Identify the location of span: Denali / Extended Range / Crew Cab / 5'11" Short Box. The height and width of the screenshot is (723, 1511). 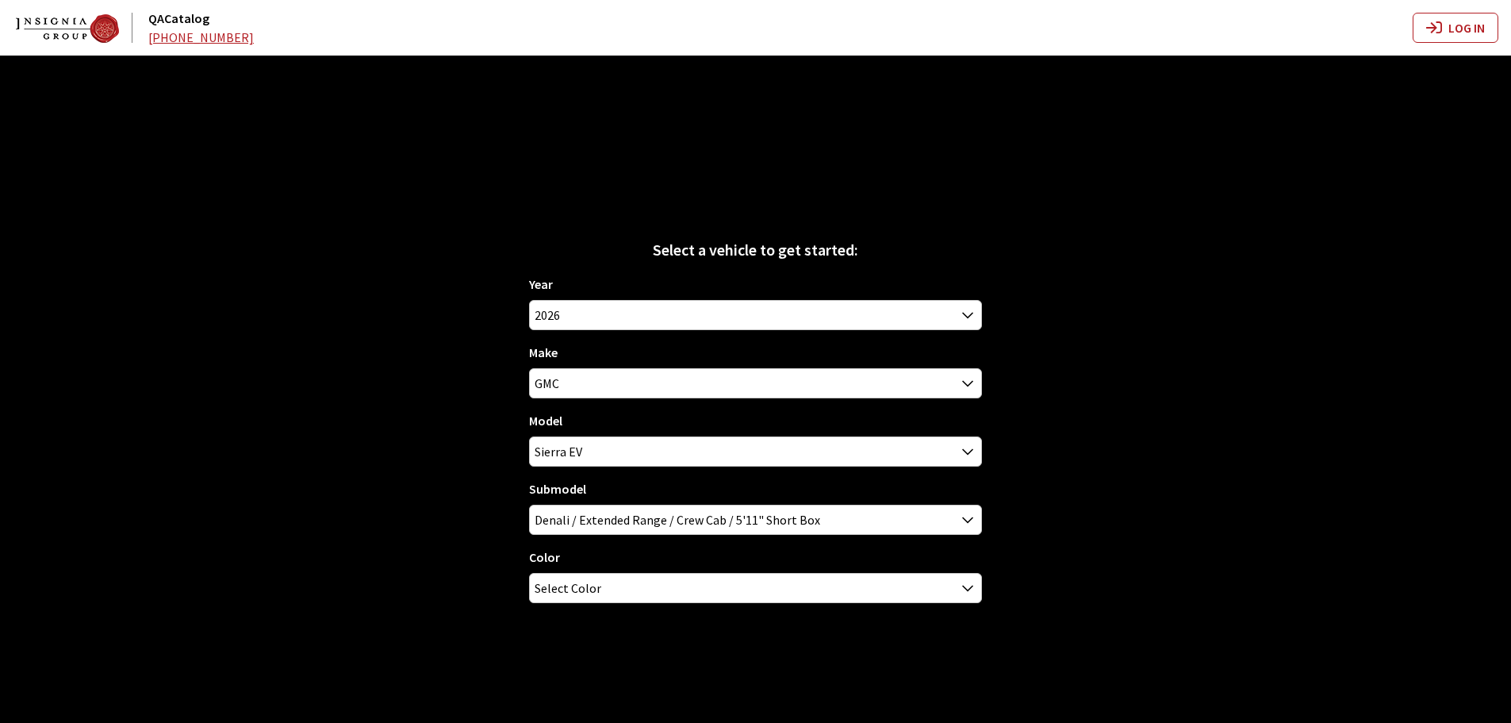
(755, 520).